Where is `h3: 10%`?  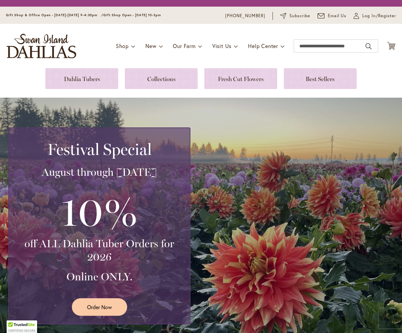
h3: 10% is located at coordinates (99, 211).